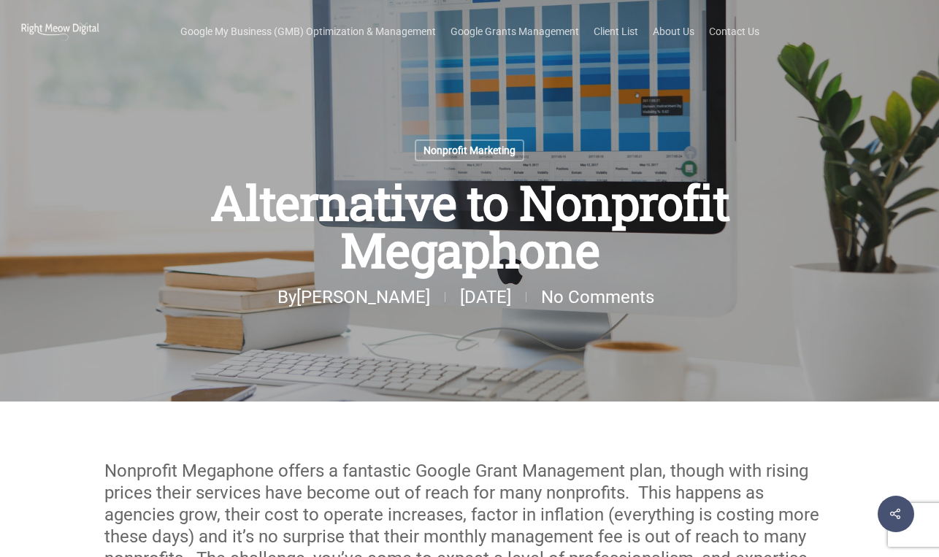  I want to click on a: No Comments, so click(597, 297).